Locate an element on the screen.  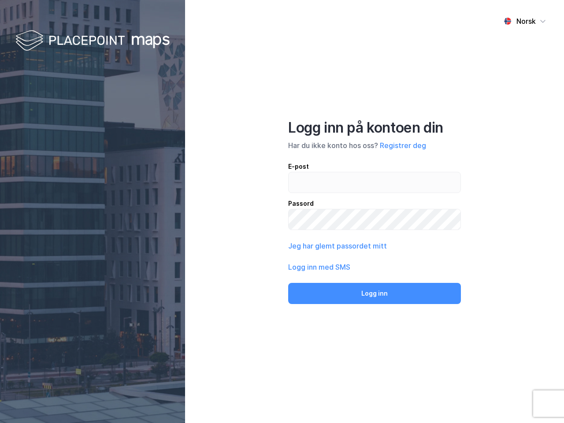
div: Norsk is located at coordinates (526, 21).